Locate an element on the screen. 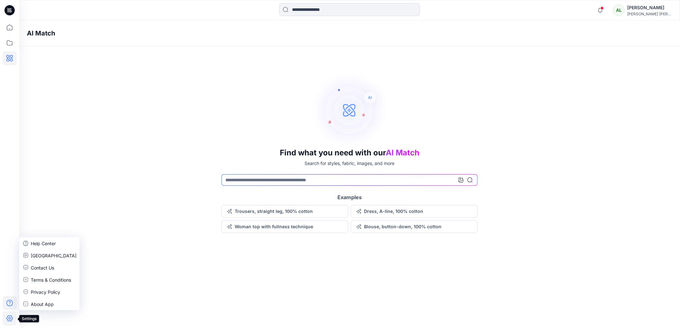  p: Search for styles, fabric, images, and more is located at coordinates (349, 163).